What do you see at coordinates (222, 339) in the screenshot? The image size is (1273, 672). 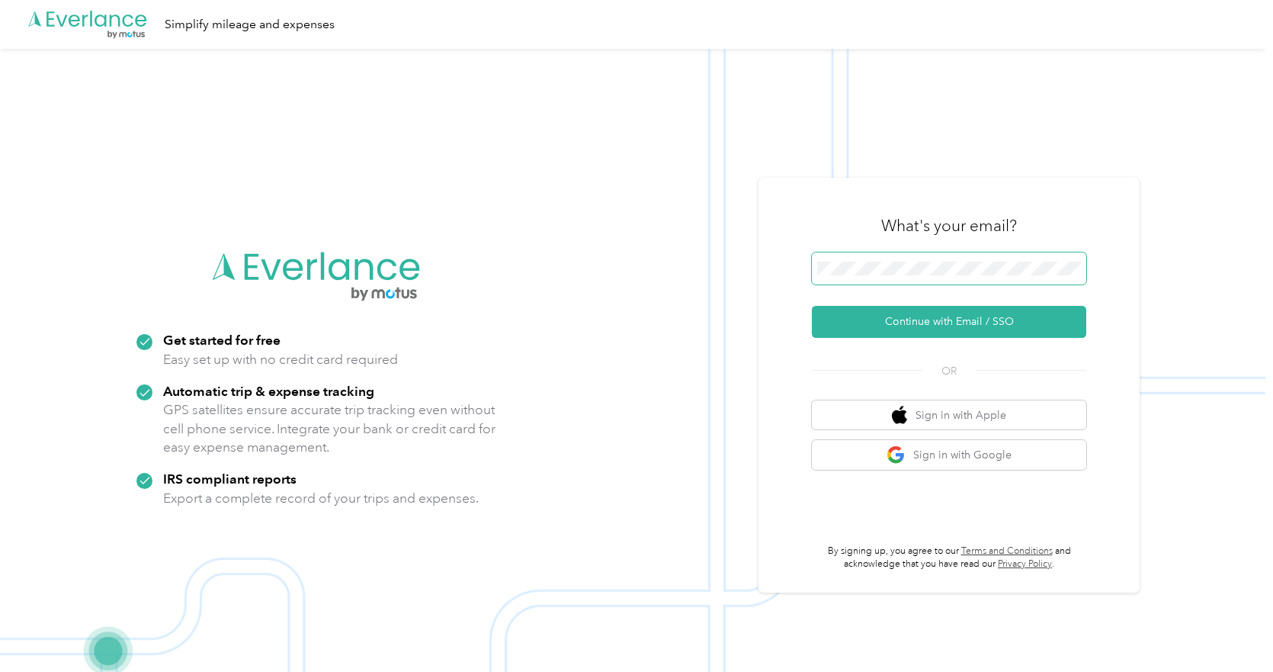 I see `strong: Get started for free` at bounding box center [222, 339].